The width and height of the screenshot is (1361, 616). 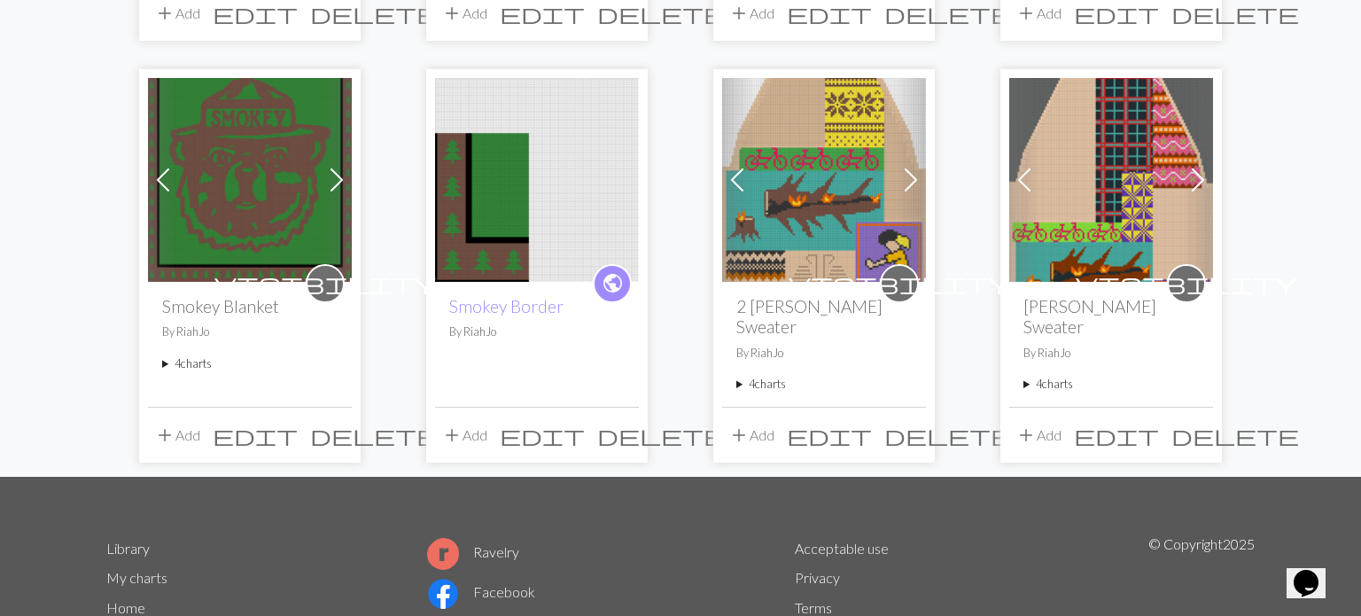 What do you see at coordinates (443, 594) in the screenshot?
I see `img: Facebook logo` at bounding box center [443, 594].